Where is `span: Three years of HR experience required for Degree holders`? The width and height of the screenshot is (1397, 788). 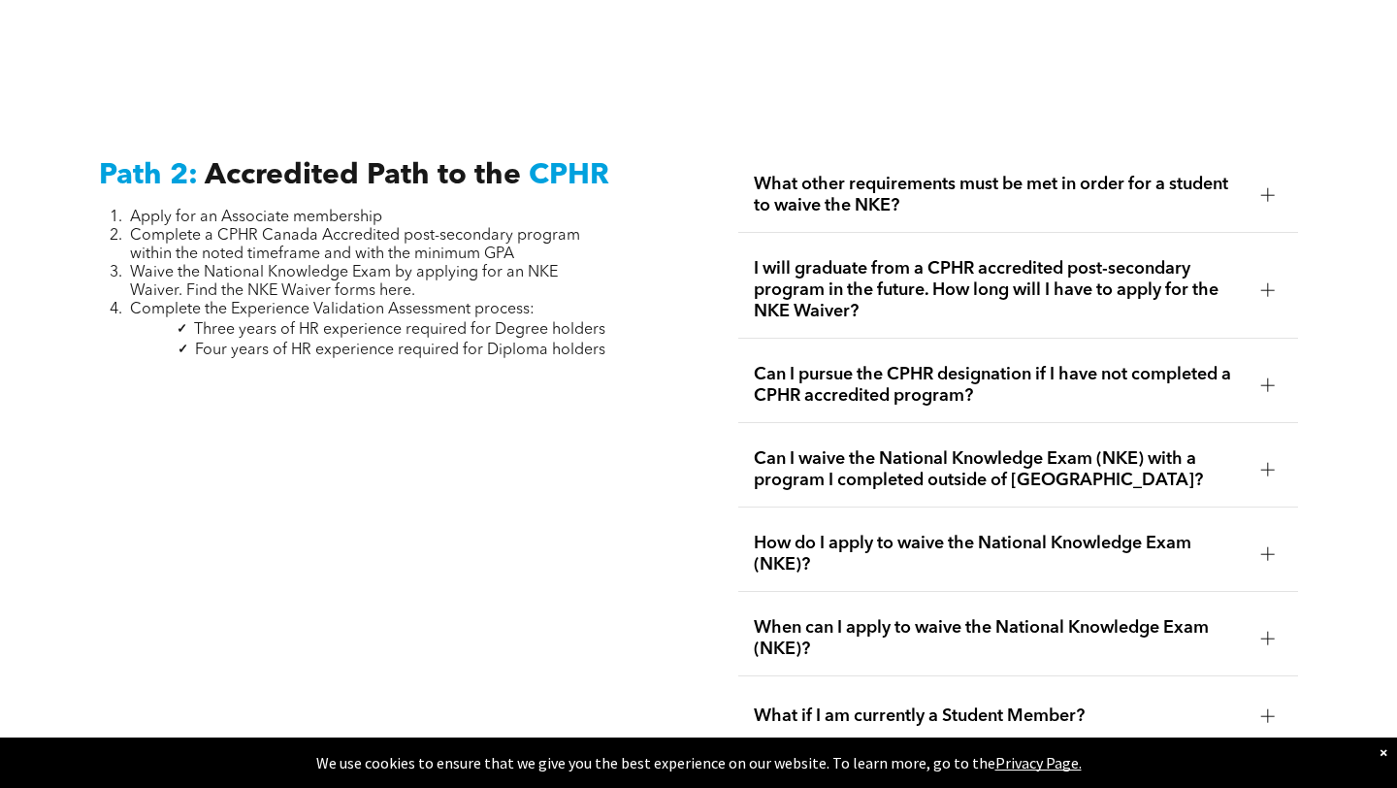
span: Three years of HR experience required for Degree holders is located at coordinates (400, 330).